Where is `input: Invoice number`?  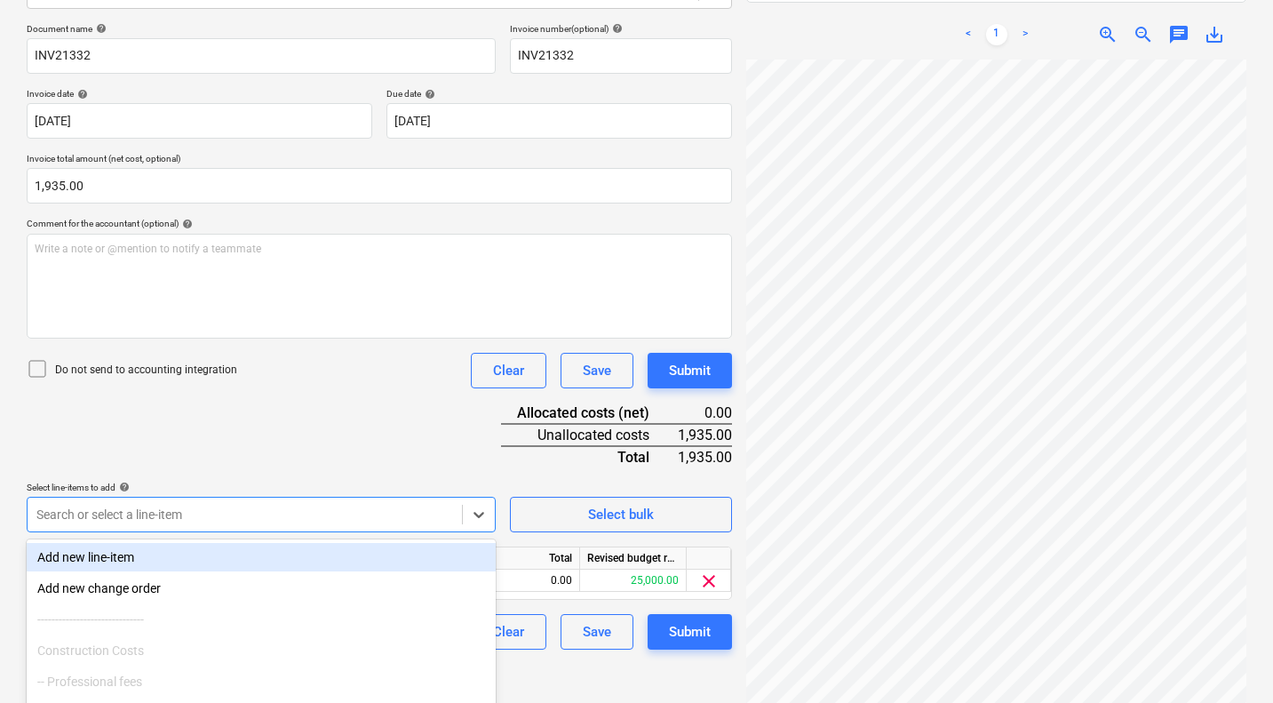
input: Invoice number is located at coordinates (621, 56).